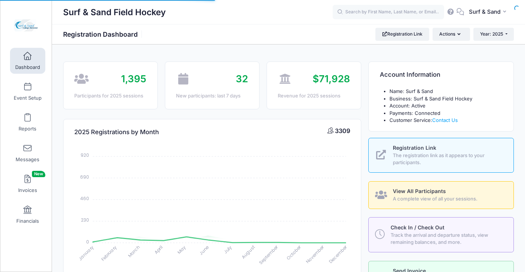 This screenshot has width=525, height=272. Describe the element at coordinates (158, 250) in the screenshot. I see `tspan: April` at that location.